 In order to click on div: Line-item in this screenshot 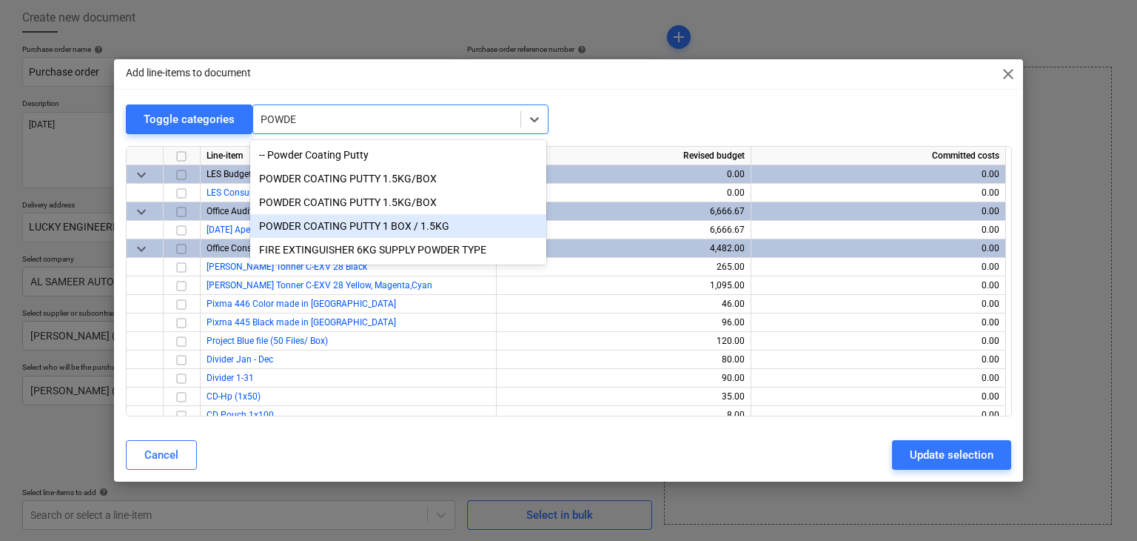, I will do `click(349, 155)`.